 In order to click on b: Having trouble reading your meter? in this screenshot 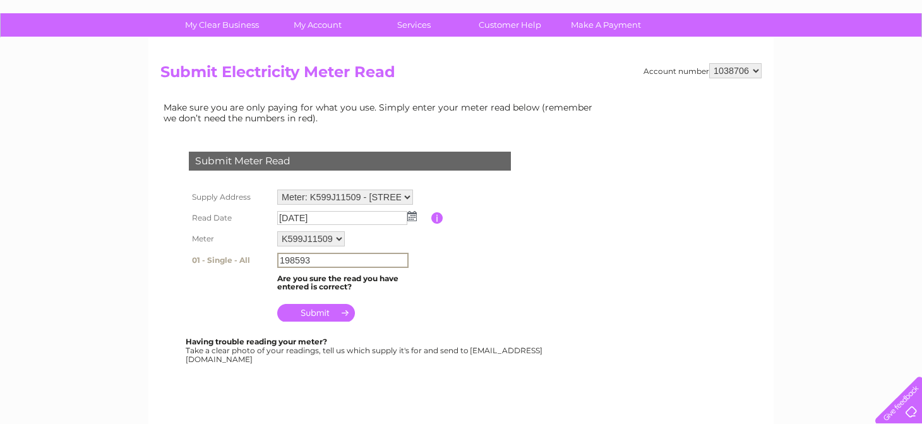, I will do `click(256, 341)`.